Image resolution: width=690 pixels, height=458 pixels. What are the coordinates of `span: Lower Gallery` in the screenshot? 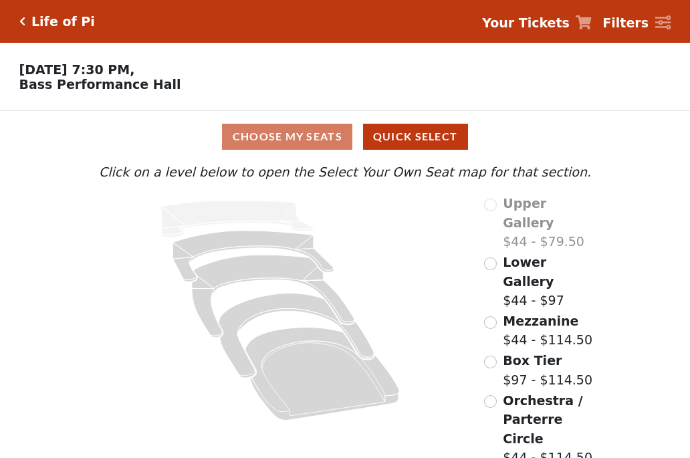 It's located at (528, 271).